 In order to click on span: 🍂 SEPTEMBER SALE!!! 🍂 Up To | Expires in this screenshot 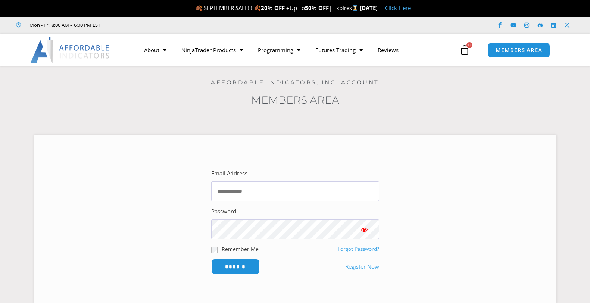, I will do `click(277, 8)`.